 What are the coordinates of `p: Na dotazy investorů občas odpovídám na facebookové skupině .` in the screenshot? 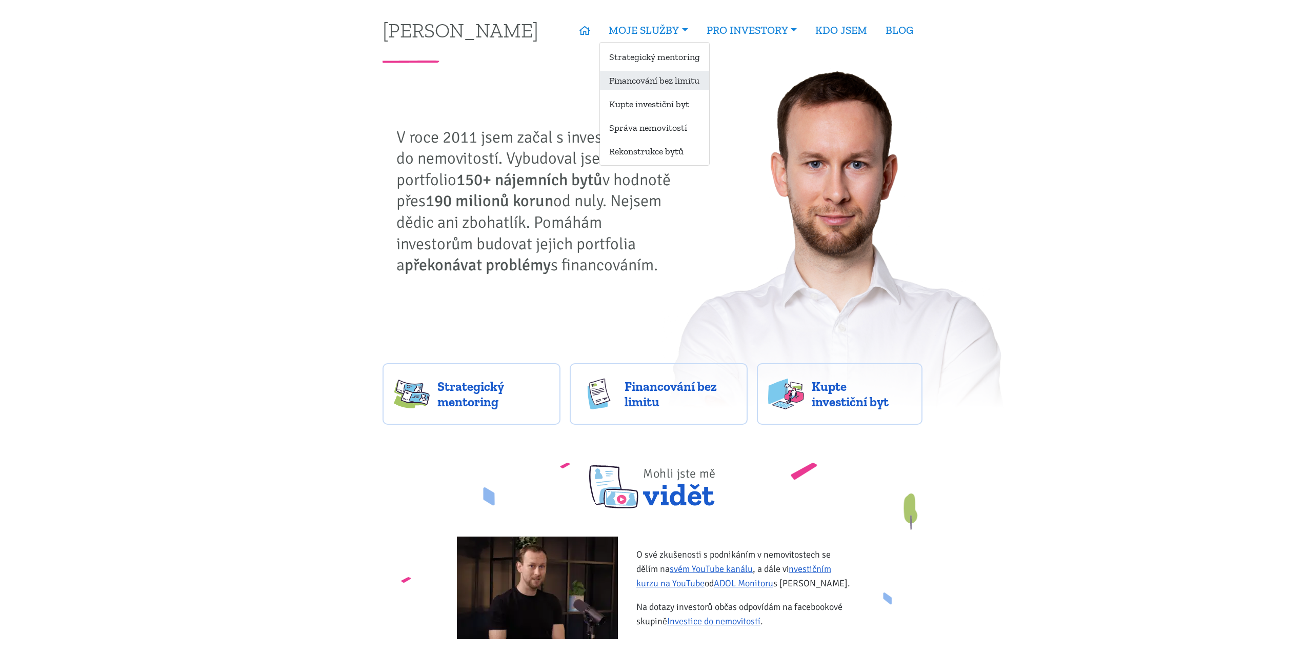 It's located at (745, 614).